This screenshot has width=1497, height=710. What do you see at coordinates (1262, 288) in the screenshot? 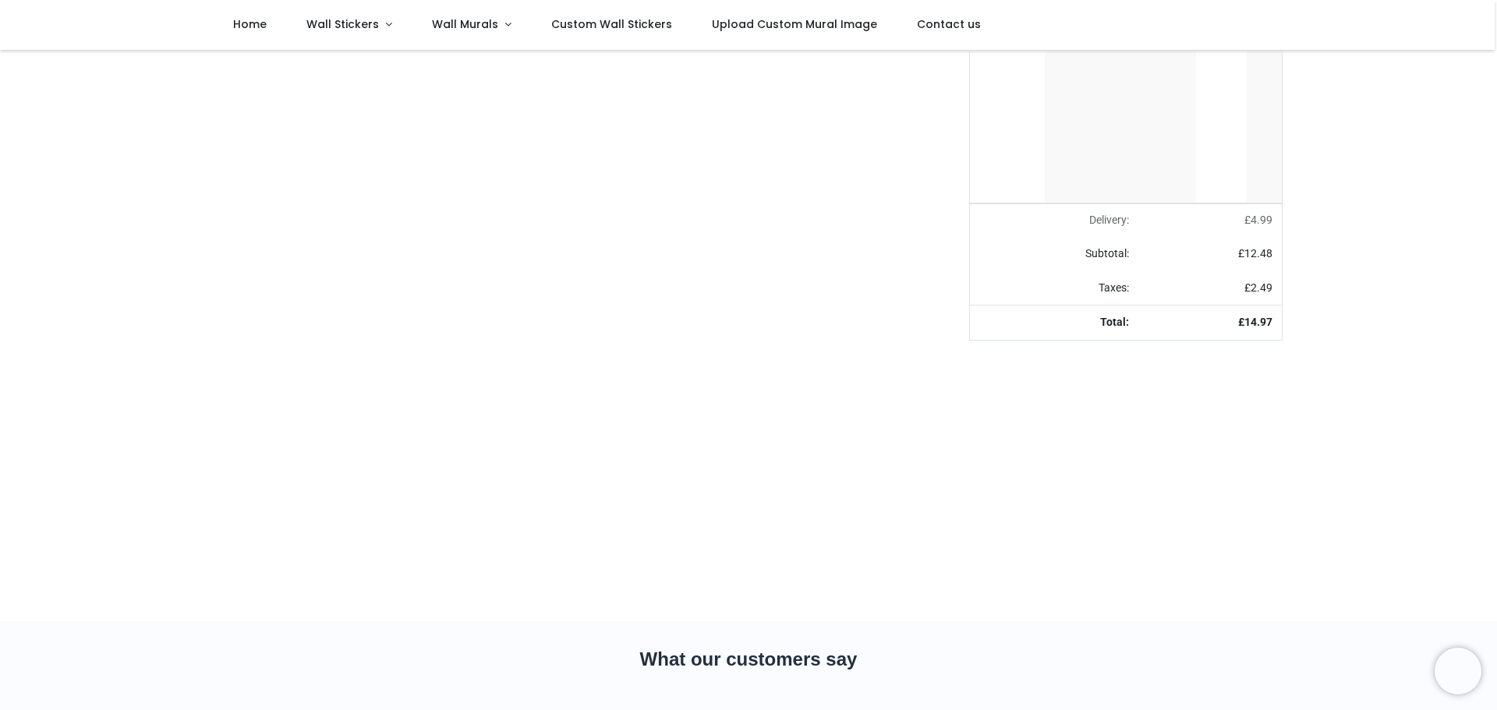
I see `span: 2.49` at bounding box center [1262, 288].